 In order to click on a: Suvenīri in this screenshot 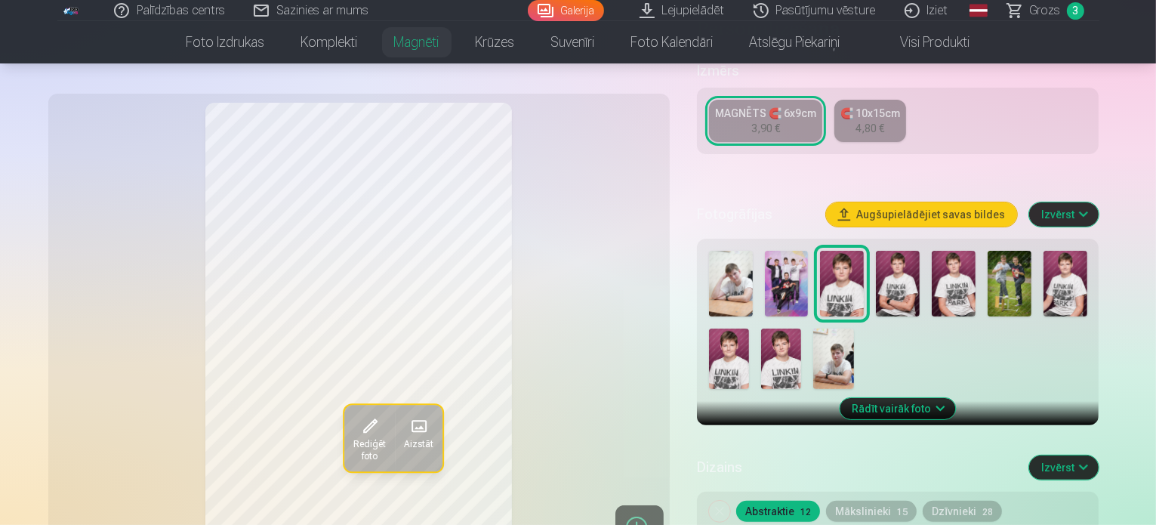, I will do `click(573, 42)`.